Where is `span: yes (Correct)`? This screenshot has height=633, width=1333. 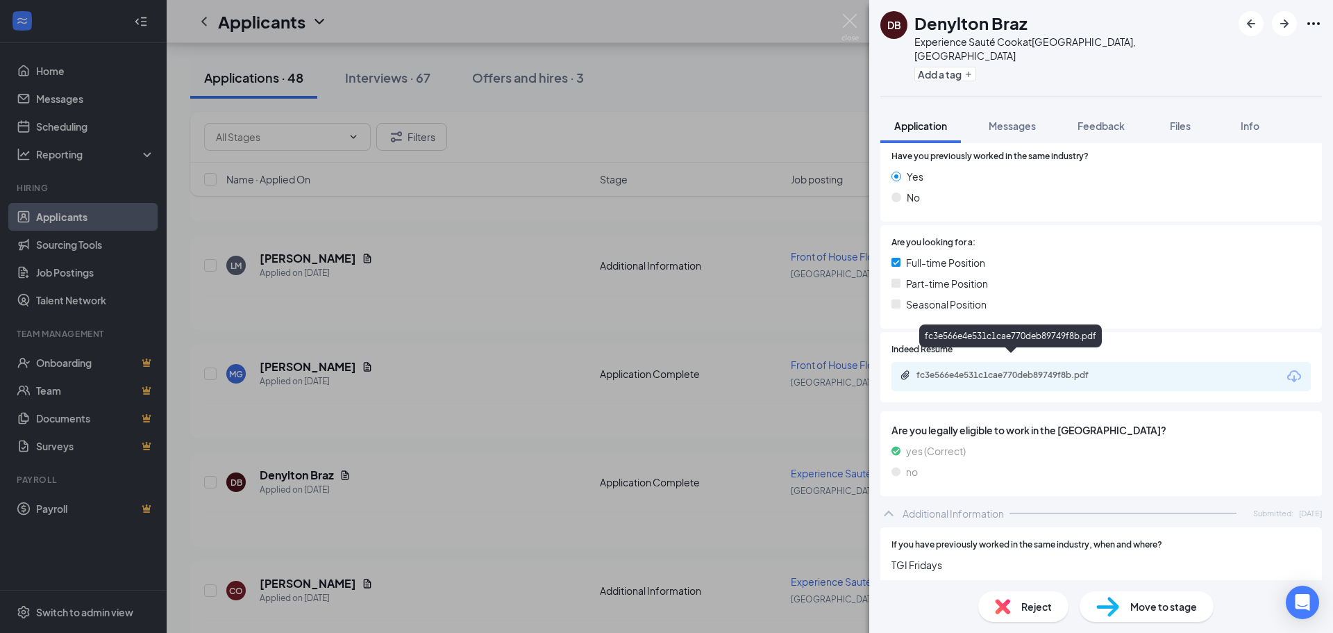 span: yes (Correct) is located at coordinates (936, 451).